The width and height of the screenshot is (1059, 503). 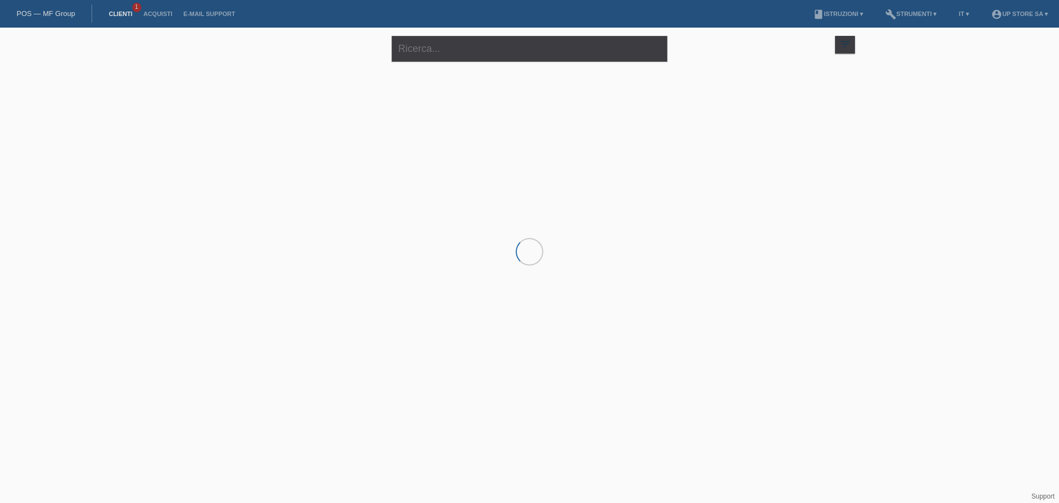 What do you see at coordinates (997, 14) in the screenshot?
I see `i: account_circle` at bounding box center [997, 14].